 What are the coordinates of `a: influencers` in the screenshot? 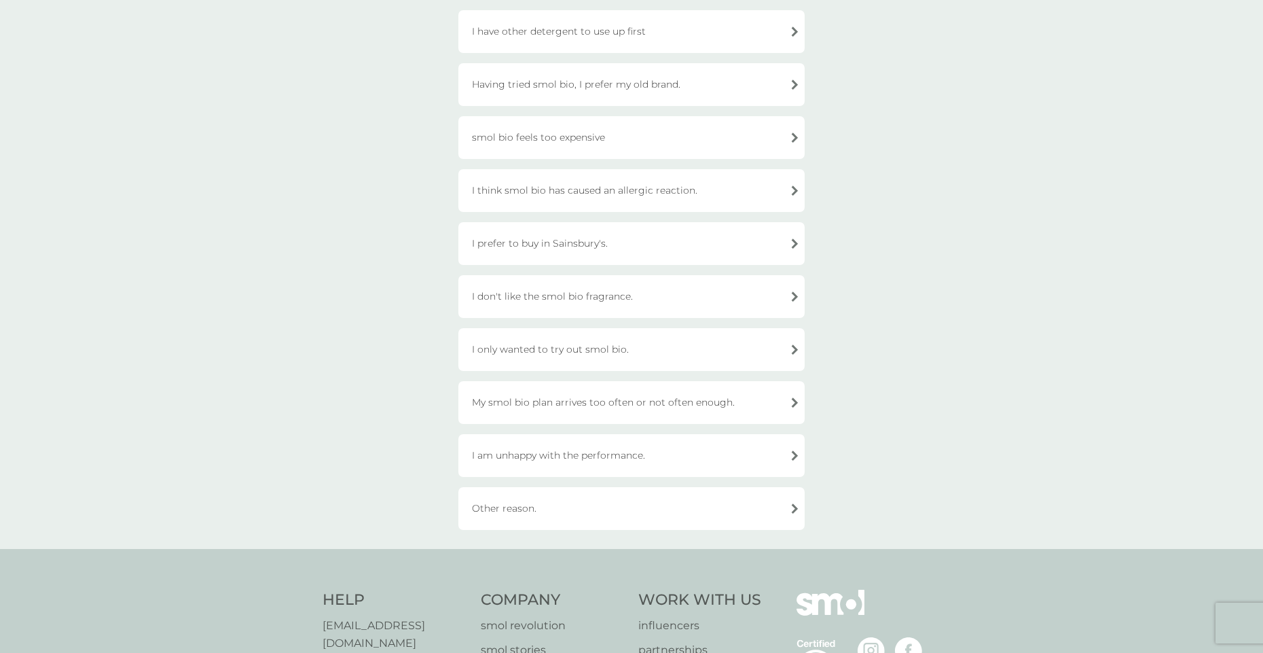 It's located at (700, 626).